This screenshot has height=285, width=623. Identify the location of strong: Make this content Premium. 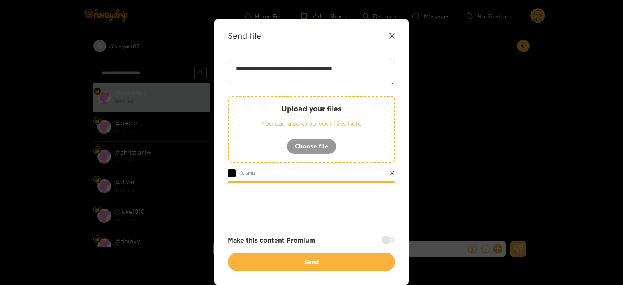
(271, 240).